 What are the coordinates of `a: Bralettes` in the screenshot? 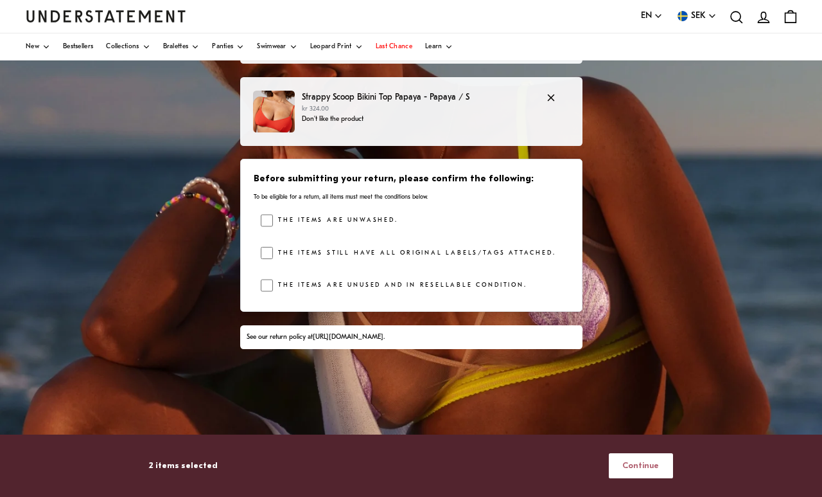 It's located at (181, 47).